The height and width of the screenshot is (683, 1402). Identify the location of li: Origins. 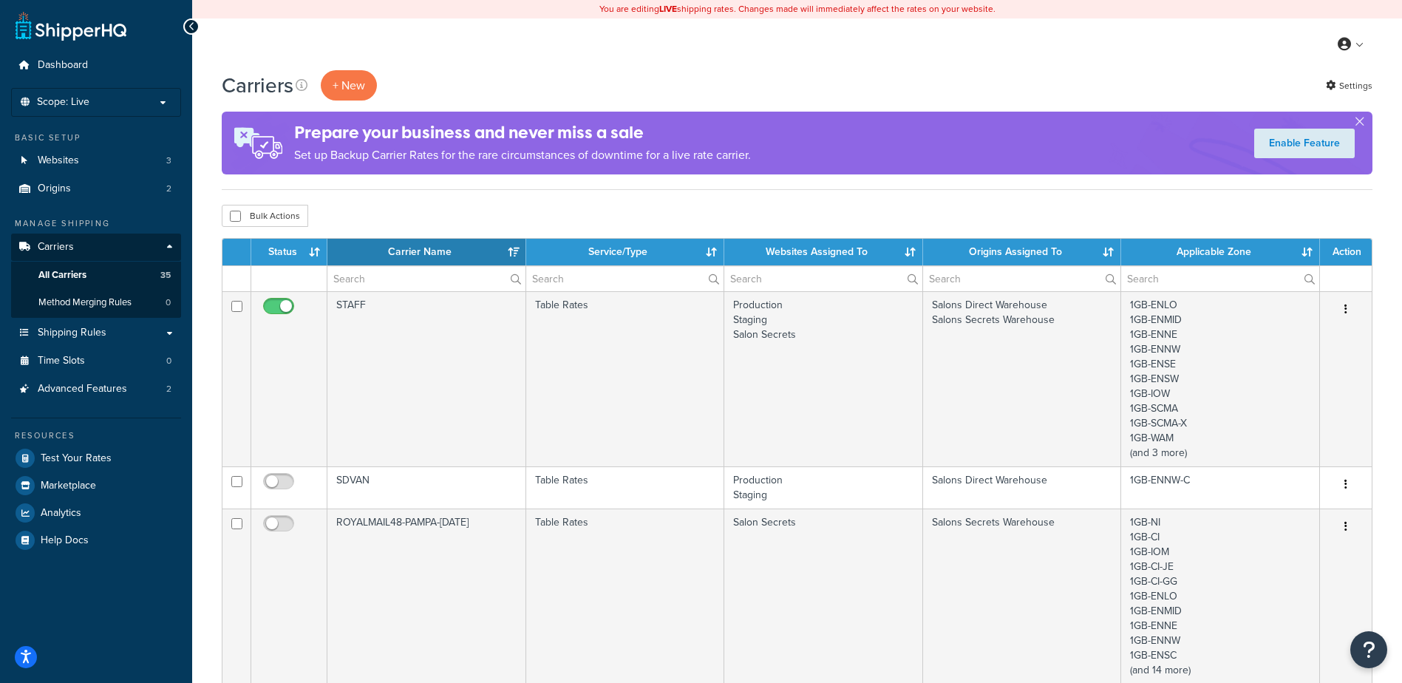
(96, 188).